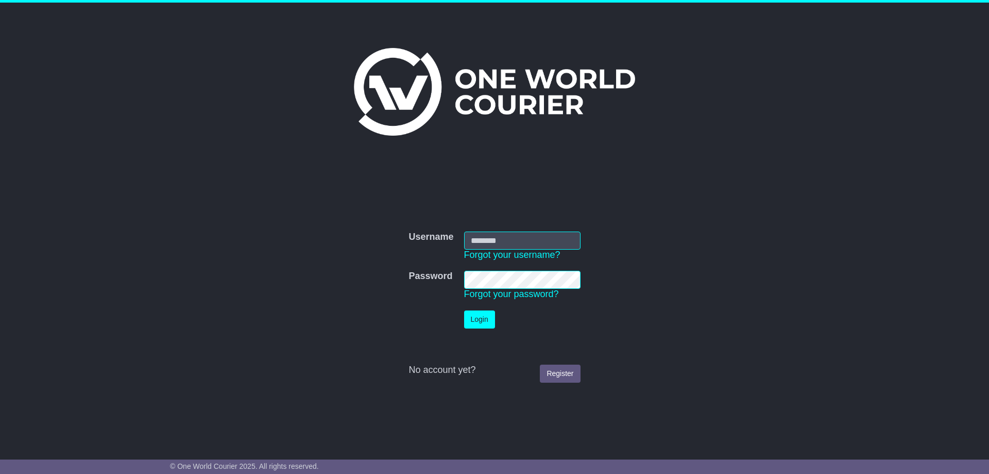 The image size is (989, 474). Describe the element at coordinates (480, 319) in the screenshot. I see `button: Login` at that location.